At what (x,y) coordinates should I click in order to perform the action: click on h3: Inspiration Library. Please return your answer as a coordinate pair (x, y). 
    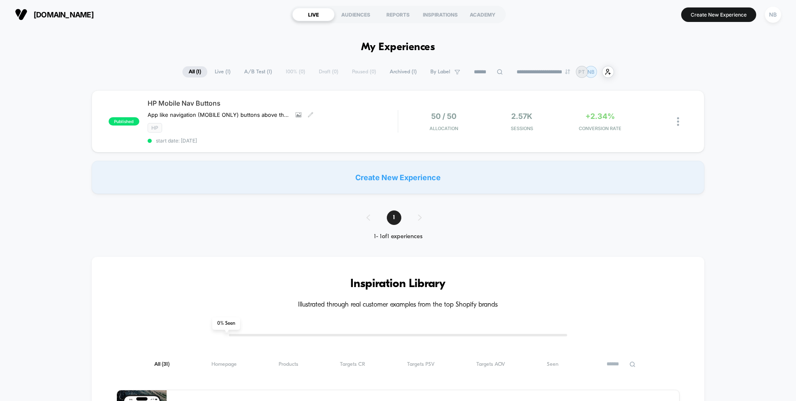
    Looking at the image, I should click on (398, 284).